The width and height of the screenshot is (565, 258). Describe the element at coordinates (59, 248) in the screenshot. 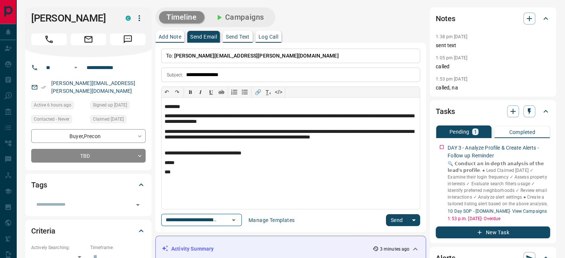

I see `p: Actively Searching:` at that location.